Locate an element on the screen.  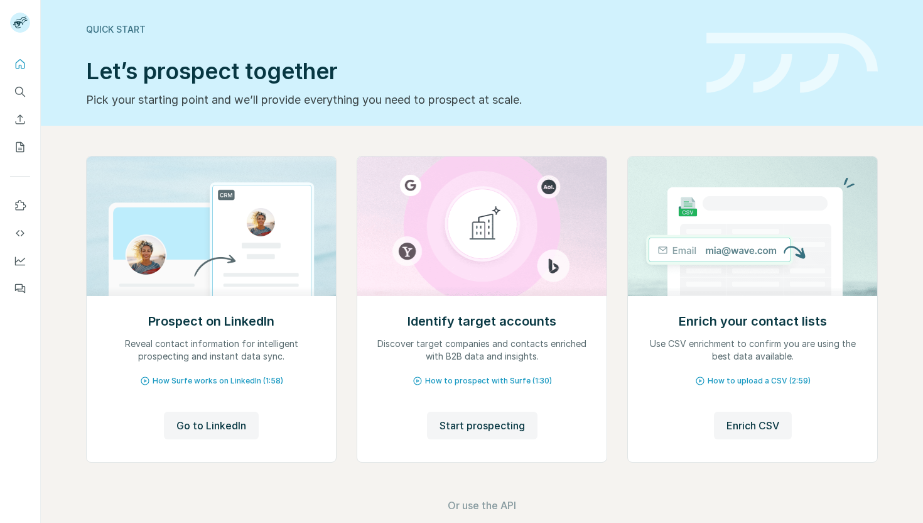
img: Identify target accounts is located at coordinates (482, 226).